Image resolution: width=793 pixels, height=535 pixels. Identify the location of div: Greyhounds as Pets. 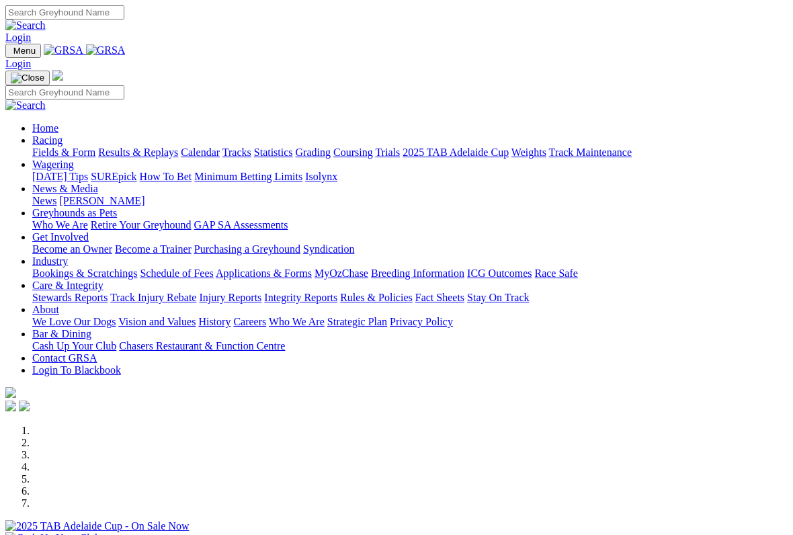
(410, 225).